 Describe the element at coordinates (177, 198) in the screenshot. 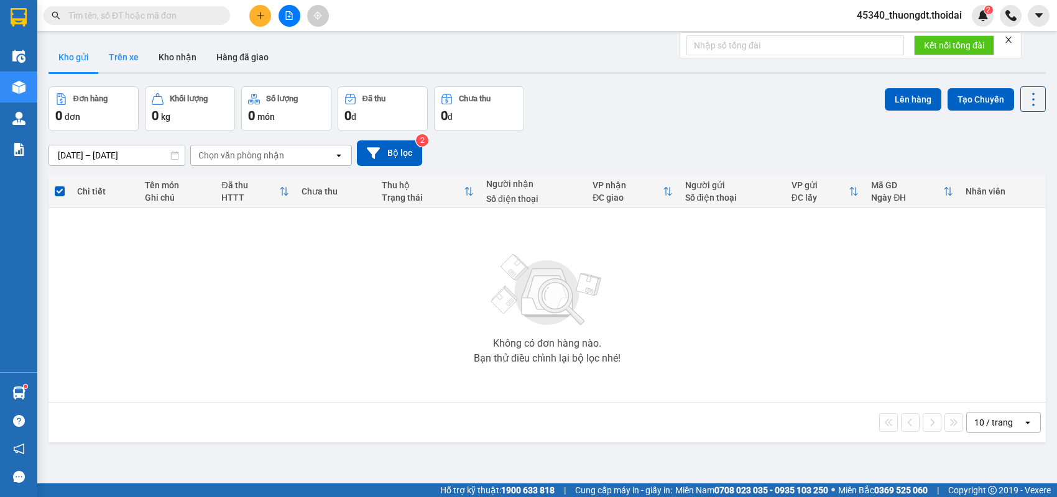

I see `div: Ghi chú` at that location.